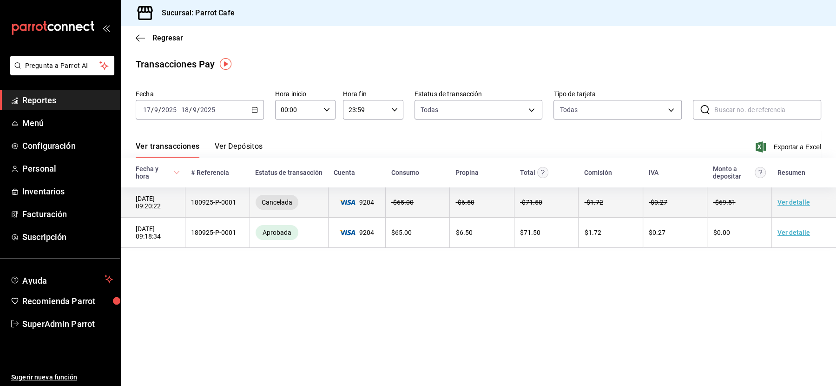 The image size is (836, 386). What do you see at coordinates (465, 202) in the screenshot?
I see `span: - $ 6.50` at bounding box center [465, 202].